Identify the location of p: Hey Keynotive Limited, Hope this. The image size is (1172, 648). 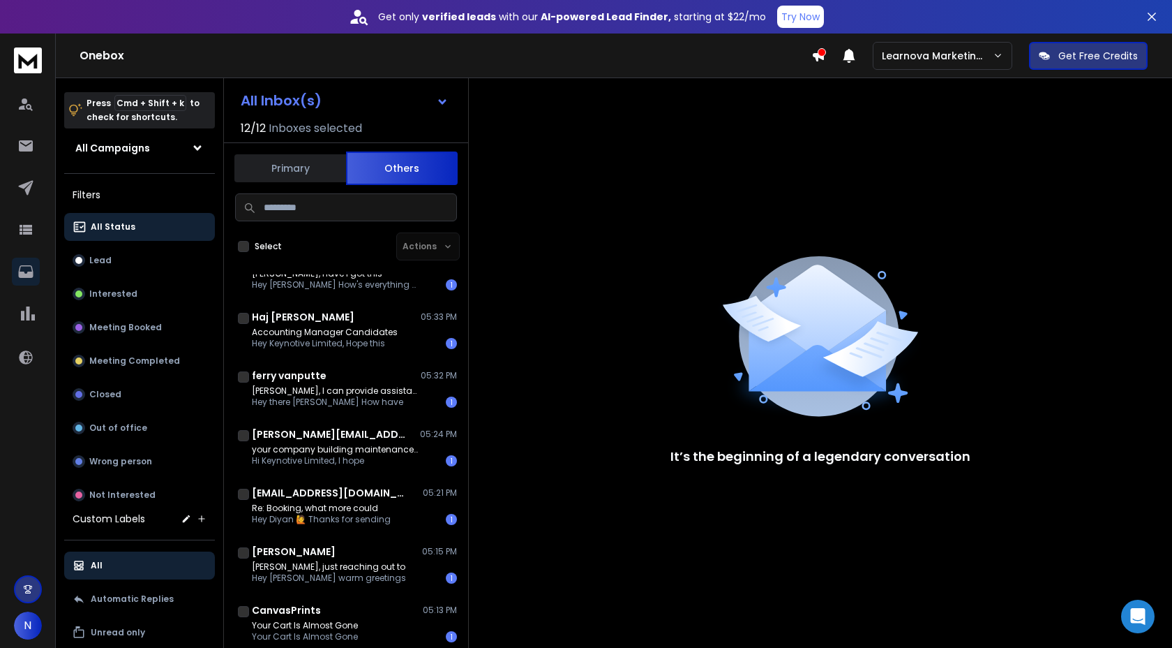
(325, 343).